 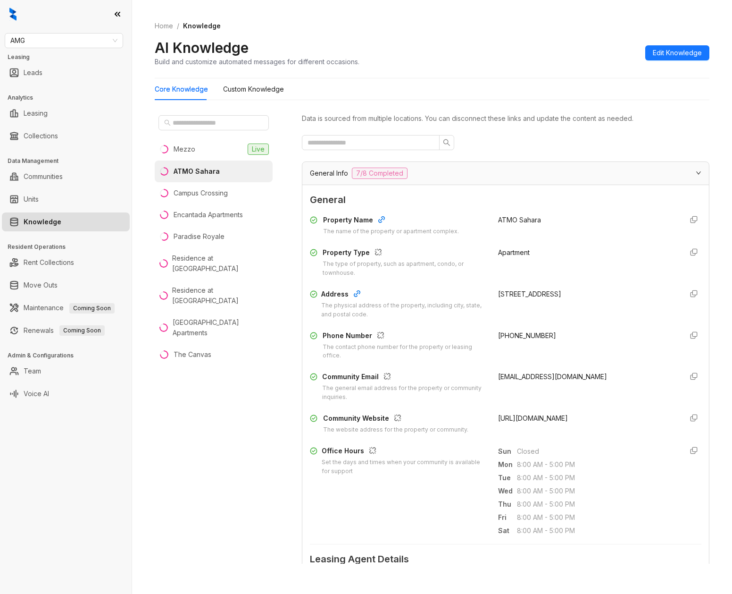 I want to click on div: Custom Knowledge, so click(x=253, y=89).